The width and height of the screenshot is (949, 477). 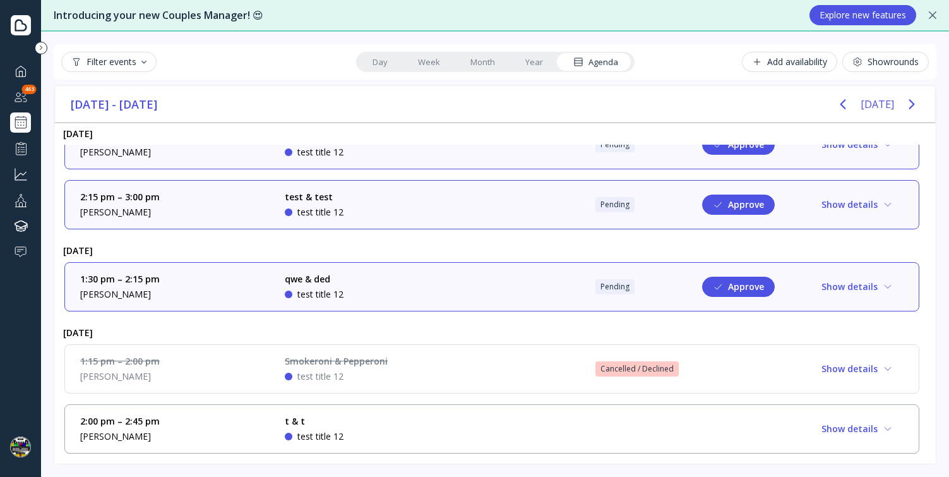 What do you see at coordinates (380, 62) in the screenshot?
I see `a: Day` at bounding box center [380, 62].